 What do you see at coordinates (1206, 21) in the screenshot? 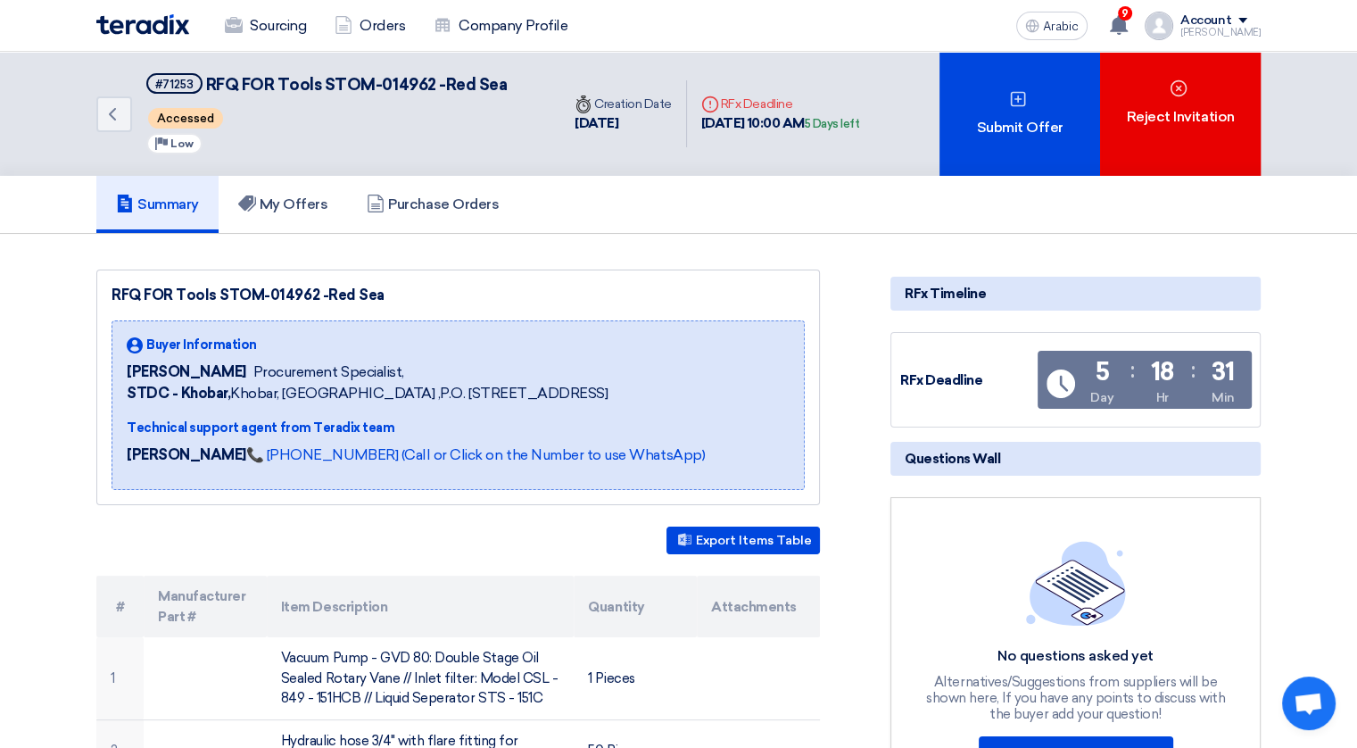
I see `div: Account` at bounding box center [1206, 21].